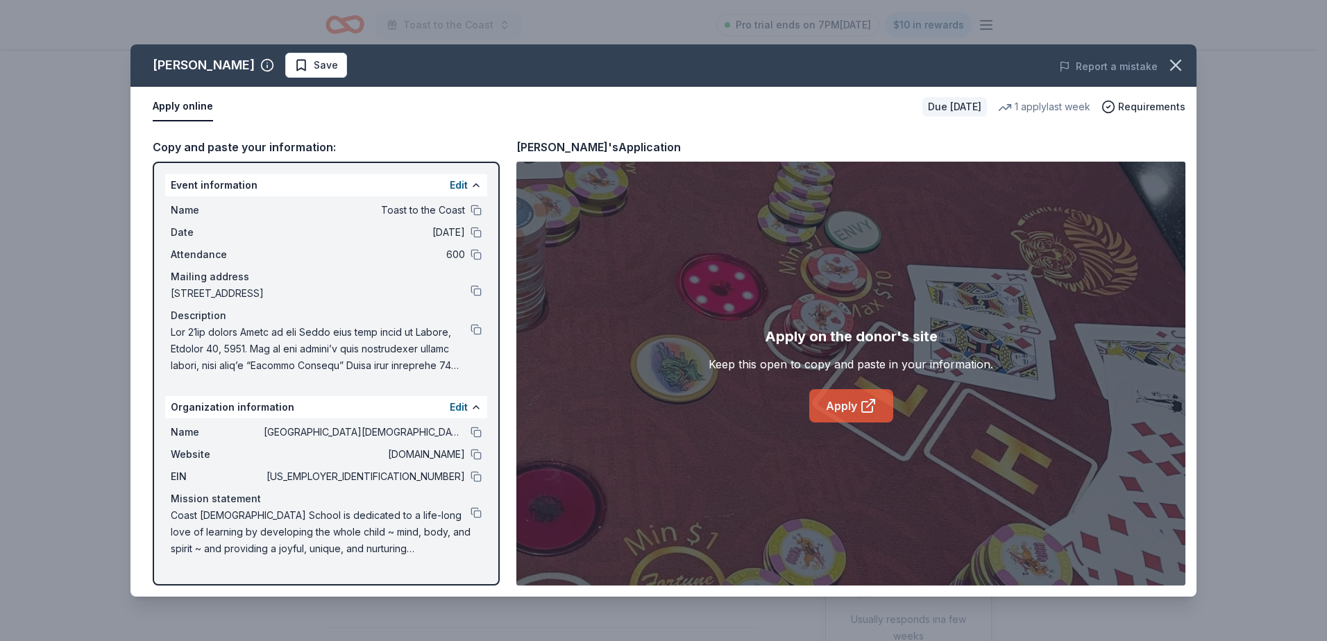  What do you see at coordinates (217, 255) in the screenshot?
I see `span: Attendance` at bounding box center [217, 255].